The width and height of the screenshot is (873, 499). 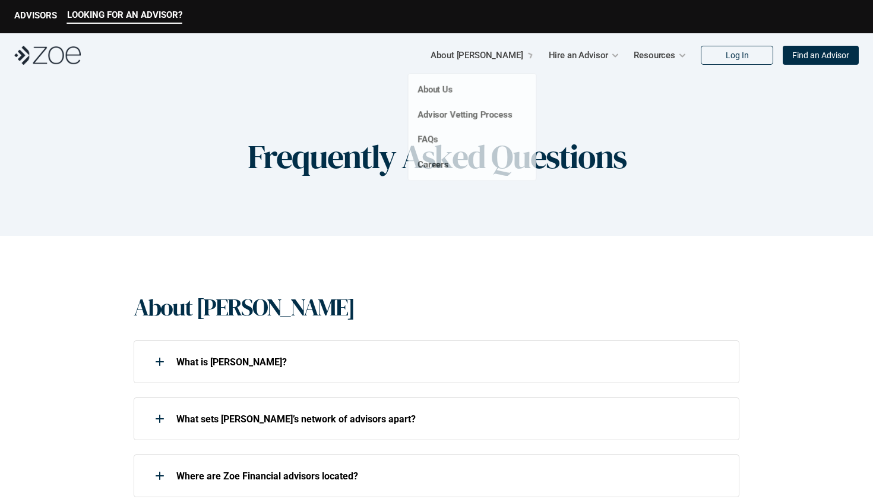 What do you see at coordinates (737, 55) in the screenshot?
I see `p: Log In` at bounding box center [737, 55].